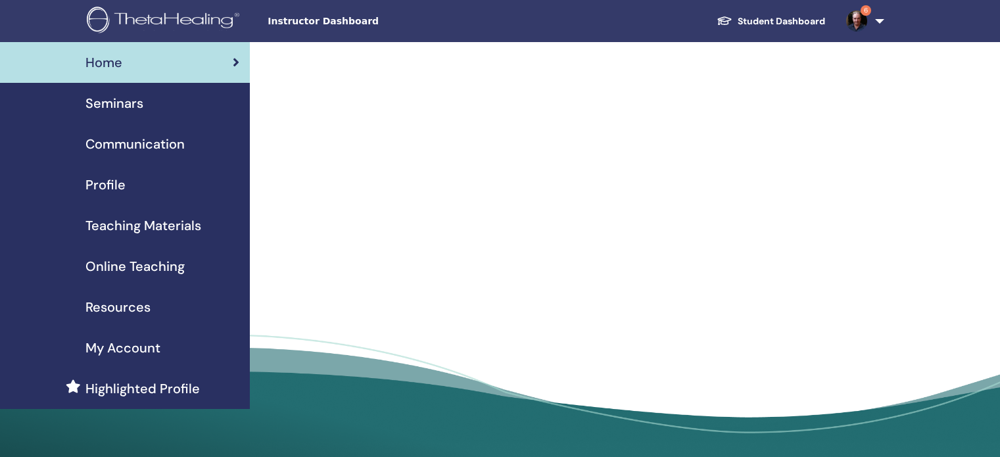 The width and height of the screenshot is (1000, 457). What do you see at coordinates (135, 266) in the screenshot?
I see `span: Online Teaching` at bounding box center [135, 266].